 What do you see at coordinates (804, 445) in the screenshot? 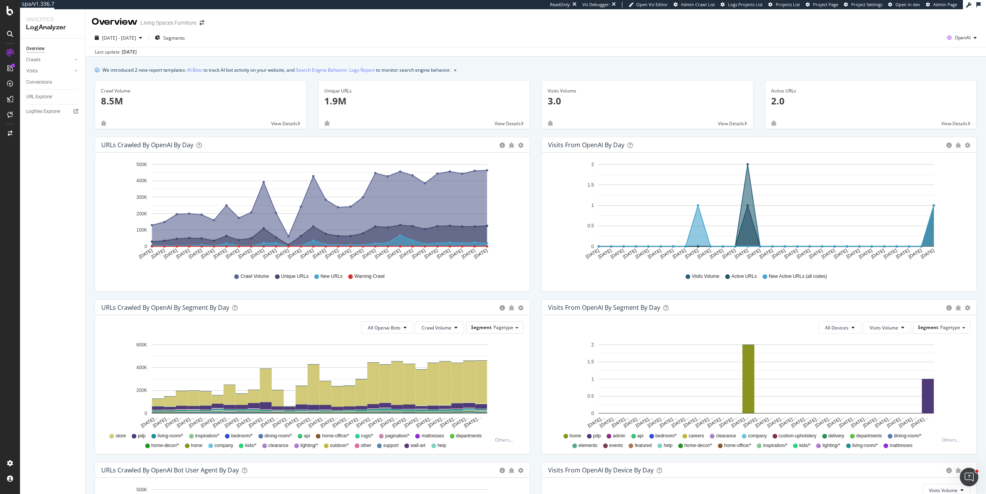
I see `span: kids/*` at bounding box center [804, 445].